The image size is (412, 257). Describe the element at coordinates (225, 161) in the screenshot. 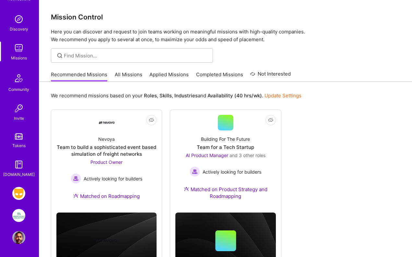

I see `a: Building For The FutureTeam for a Tech StartupAI Product Manager and 3 other rolesActively lookin...` at that location.